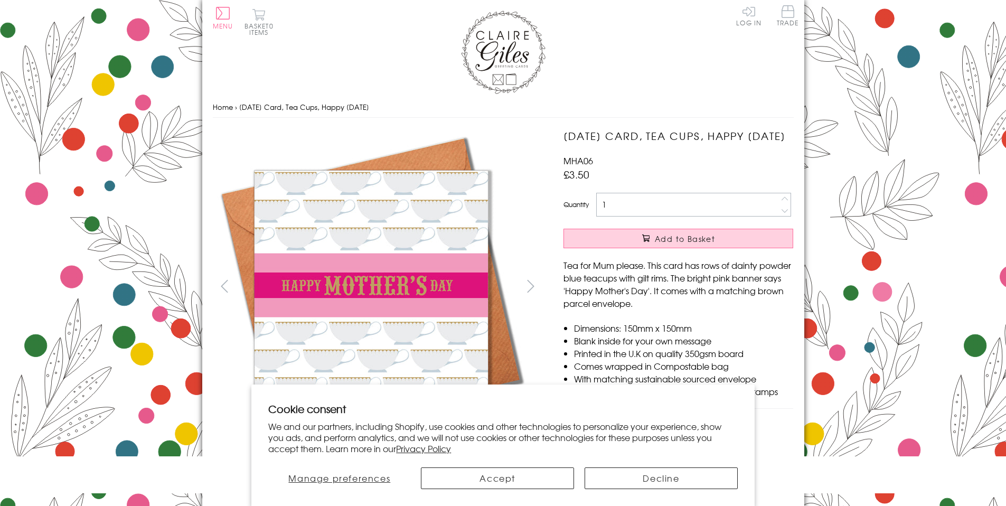 Image resolution: width=1006 pixels, height=506 pixels. I want to click on span: Add to Basket, so click(685, 239).